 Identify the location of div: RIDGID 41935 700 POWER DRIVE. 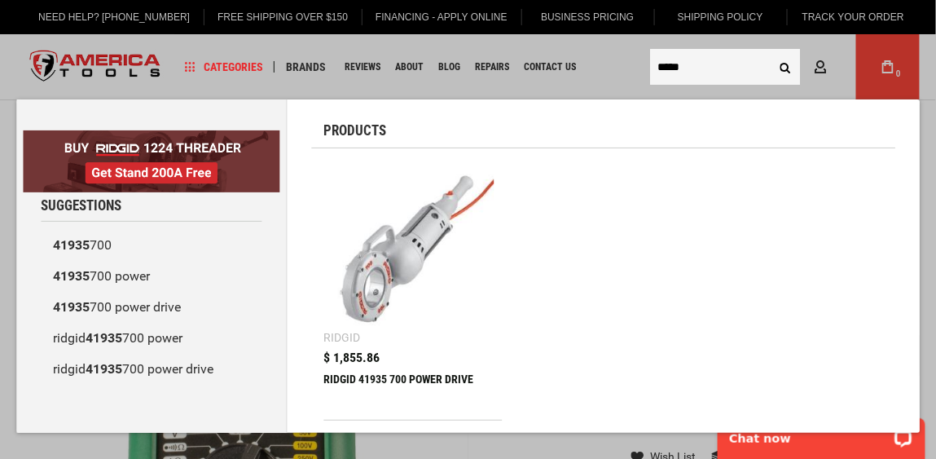
(413, 392).